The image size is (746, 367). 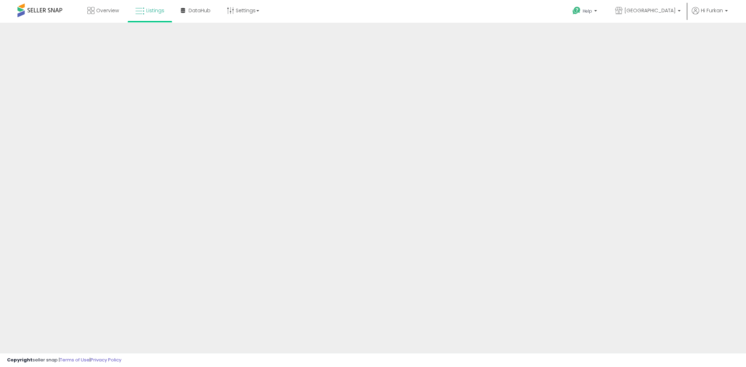 I want to click on span: Help, so click(x=587, y=11).